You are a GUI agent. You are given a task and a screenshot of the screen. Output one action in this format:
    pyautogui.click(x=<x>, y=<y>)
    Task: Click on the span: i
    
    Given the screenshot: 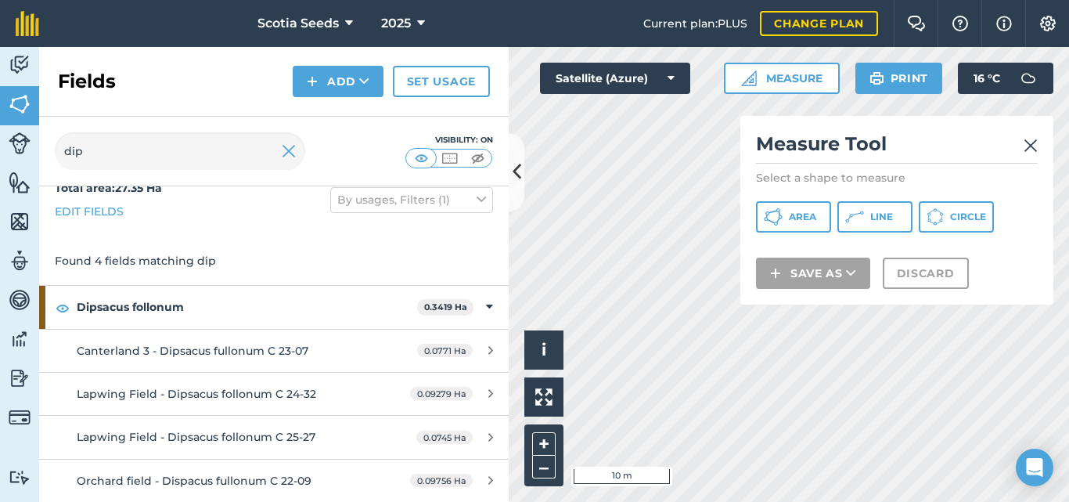 What is the action you would take?
    pyautogui.click(x=544, y=349)
    